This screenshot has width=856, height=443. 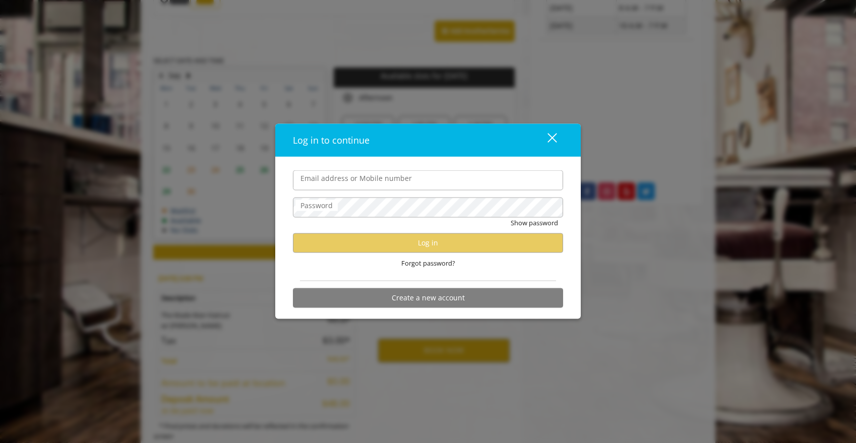 What do you see at coordinates (428, 297) in the screenshot?
I see `button: Create a new account` at bounding box center [428, 297].